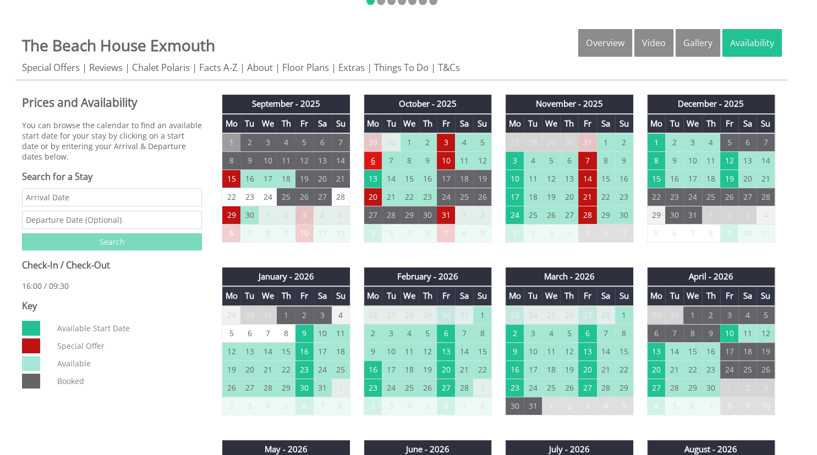  I want to click on a: Overview, so click(605, 43).